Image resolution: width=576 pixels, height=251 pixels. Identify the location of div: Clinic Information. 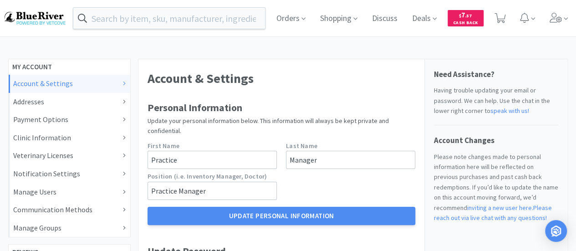
(69, 138).